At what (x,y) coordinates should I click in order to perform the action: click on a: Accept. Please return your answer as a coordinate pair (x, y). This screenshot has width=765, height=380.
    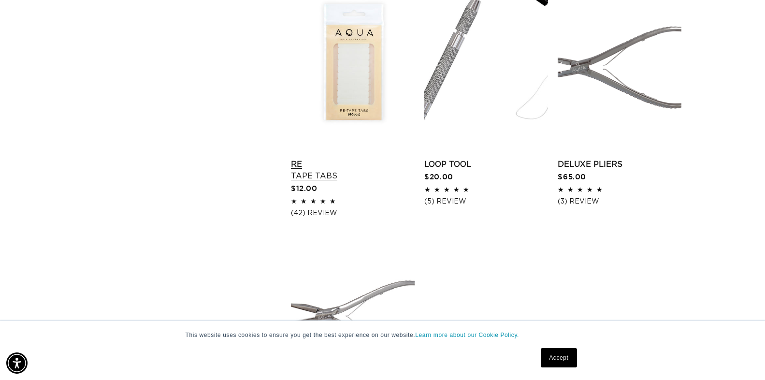
    Looking at the image, I should click on (559, 358).